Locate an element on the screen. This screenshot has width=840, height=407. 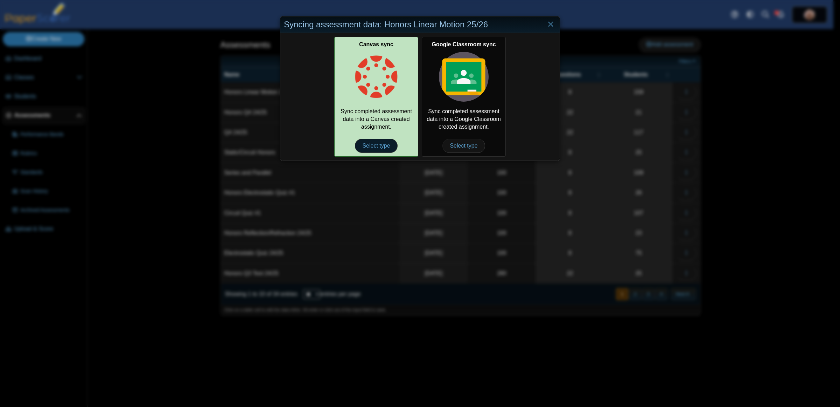
b: Google Classroom sync is located at coordinates (464, 44).